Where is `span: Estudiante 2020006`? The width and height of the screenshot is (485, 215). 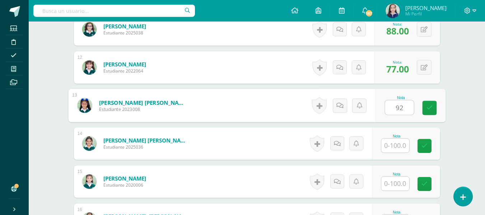 span: Estudiante 2020006 is located at coordinates (125, 185).